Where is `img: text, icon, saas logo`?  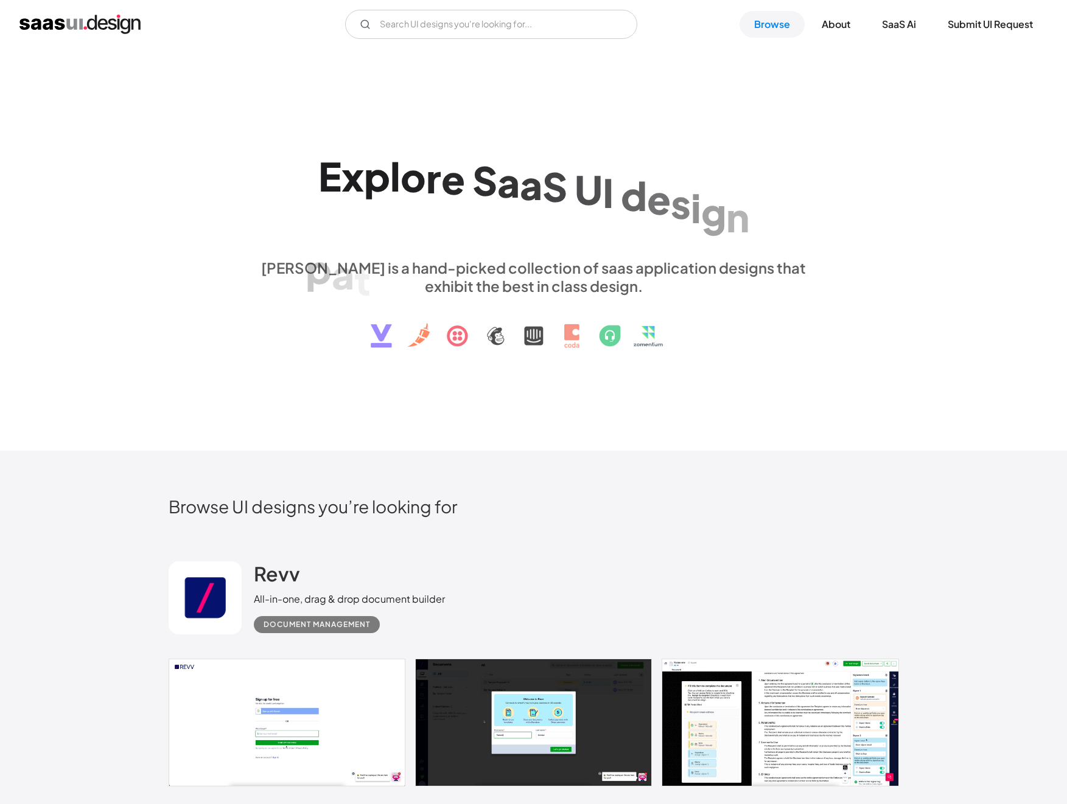 img: text, icon, saas logo is located at coordinates (534, 327).